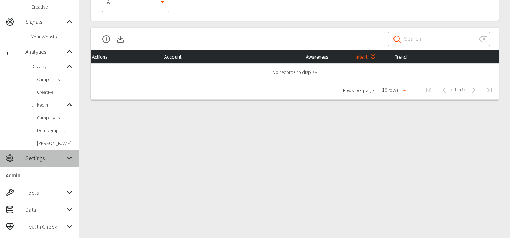 Image resolution: width=510 pixels, height=238 pixels. Describe the element at coordinates (459, 90) in the screenshot. I see `span: 0-0 of 0` at that location.